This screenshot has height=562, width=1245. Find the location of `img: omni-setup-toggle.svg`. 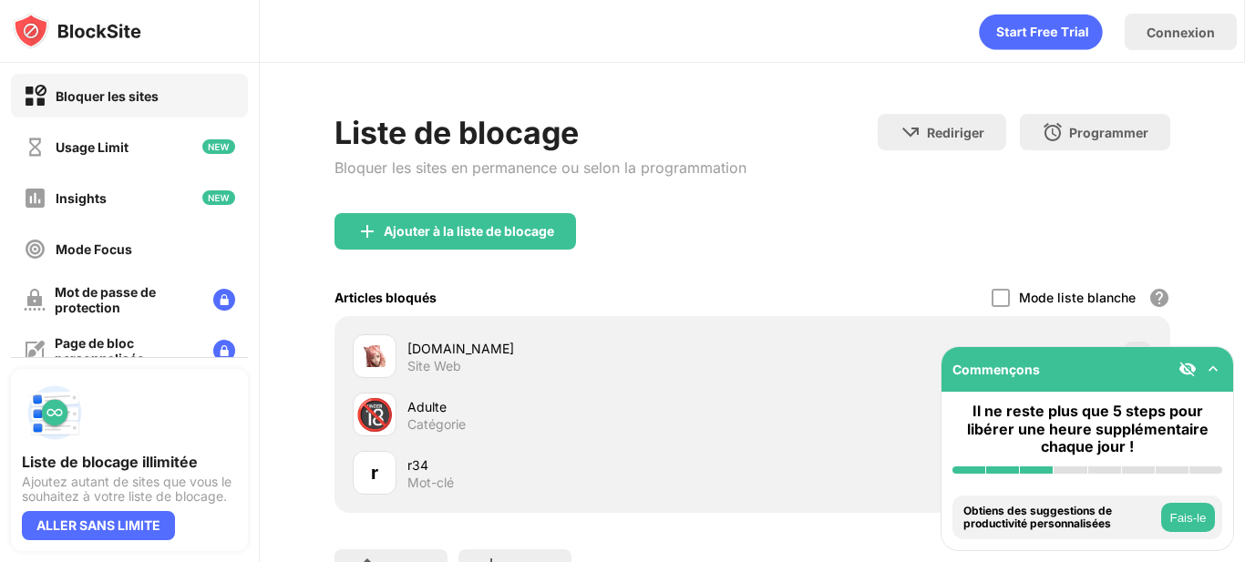

img: omni-setup-toggle.svg is located at coordinates (1213, 369).